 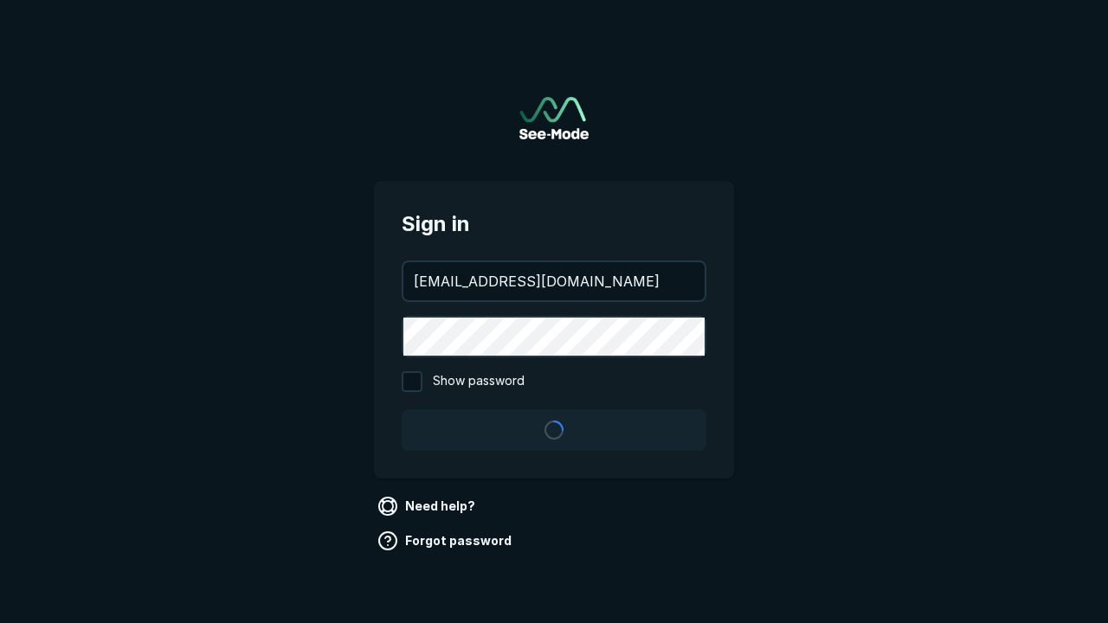 I want to click on img: See-Mode Logo, so click(x=554, y=118).